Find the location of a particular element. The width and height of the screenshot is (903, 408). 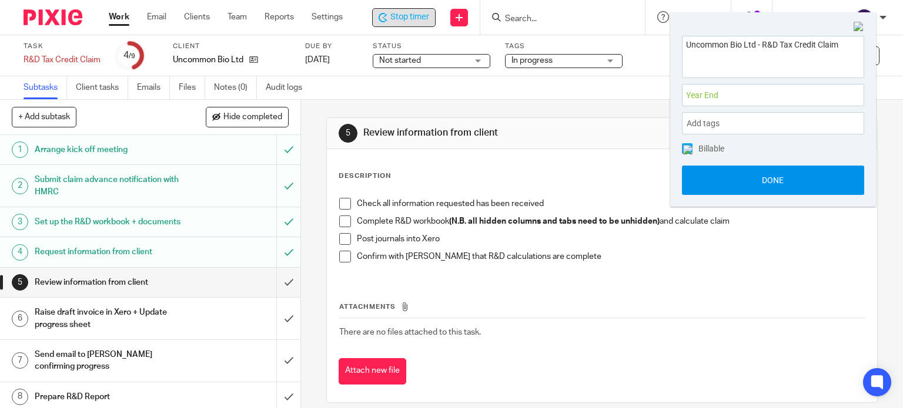

span: In progress is located at coordinates (532, 61).